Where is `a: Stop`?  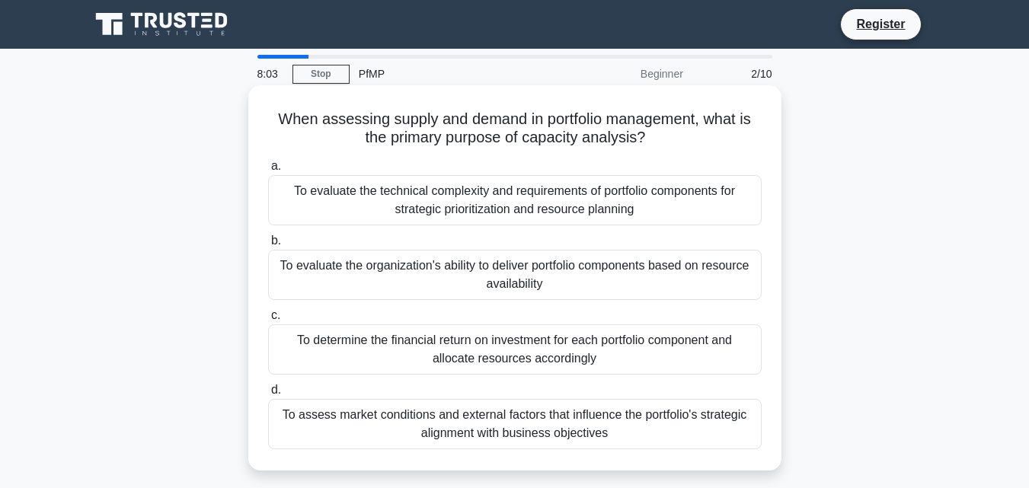 a: Stop is located at coordinates (321, 74).